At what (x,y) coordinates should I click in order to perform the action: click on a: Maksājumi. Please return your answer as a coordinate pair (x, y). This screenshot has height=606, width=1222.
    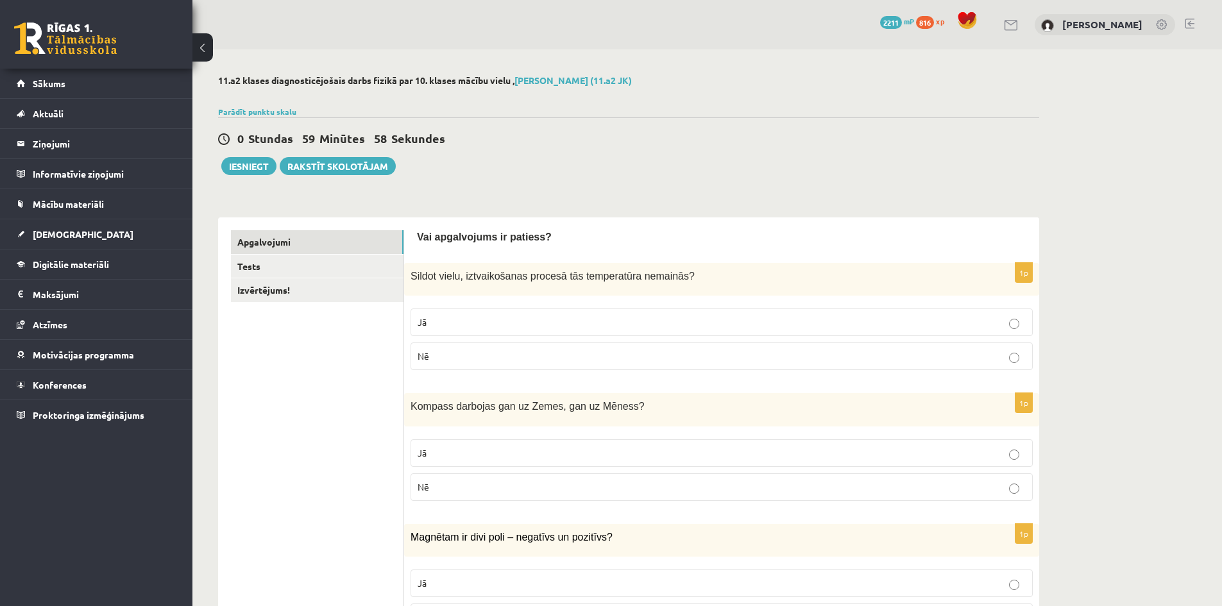
    Looking at the image, I should click on (96, 294).